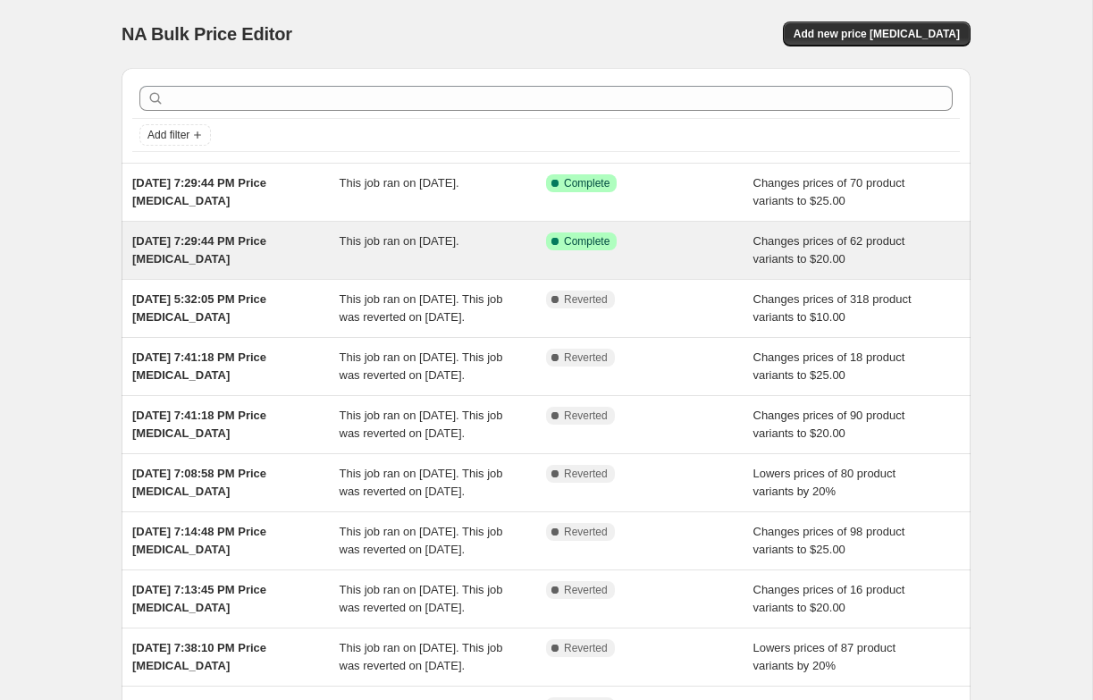 The height and width of the screenshot is (700, 1093). Describe the element at coordinates (175, 135) in the screenshot. I see `button: Add filter` at that location.